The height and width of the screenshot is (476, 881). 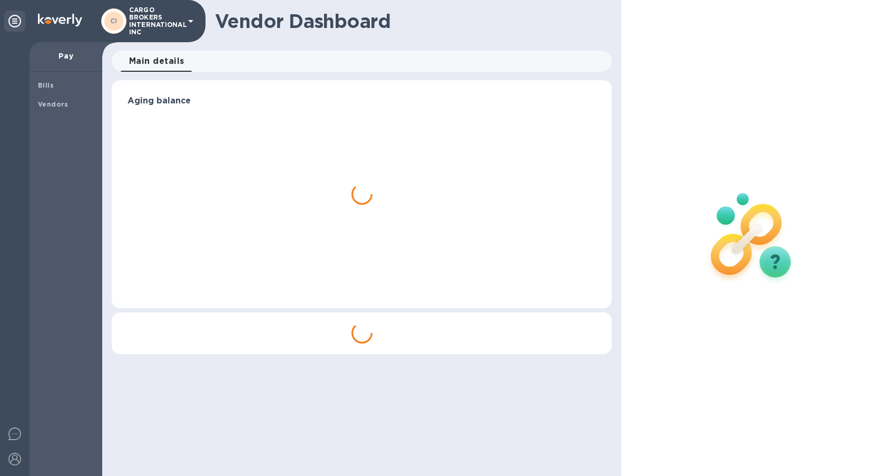 I want to click on b: Vendors, so click(x=53, y=104).